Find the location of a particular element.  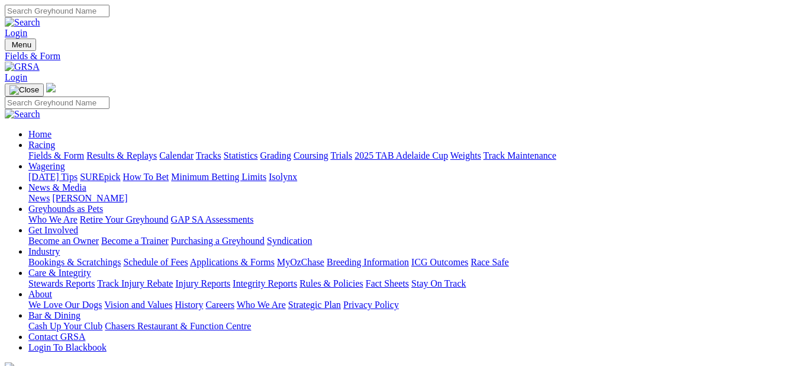

div: Wagering is located at coordinates (407, 177).